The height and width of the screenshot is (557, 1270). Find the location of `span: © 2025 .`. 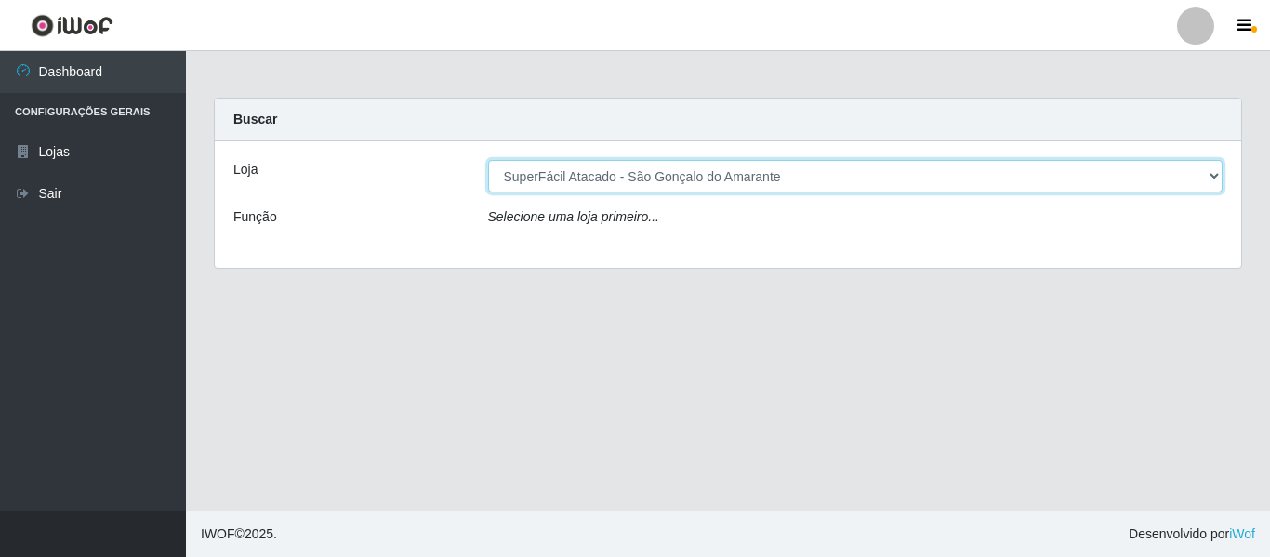

span: © 2025 . is located at coordinates (239, 533).